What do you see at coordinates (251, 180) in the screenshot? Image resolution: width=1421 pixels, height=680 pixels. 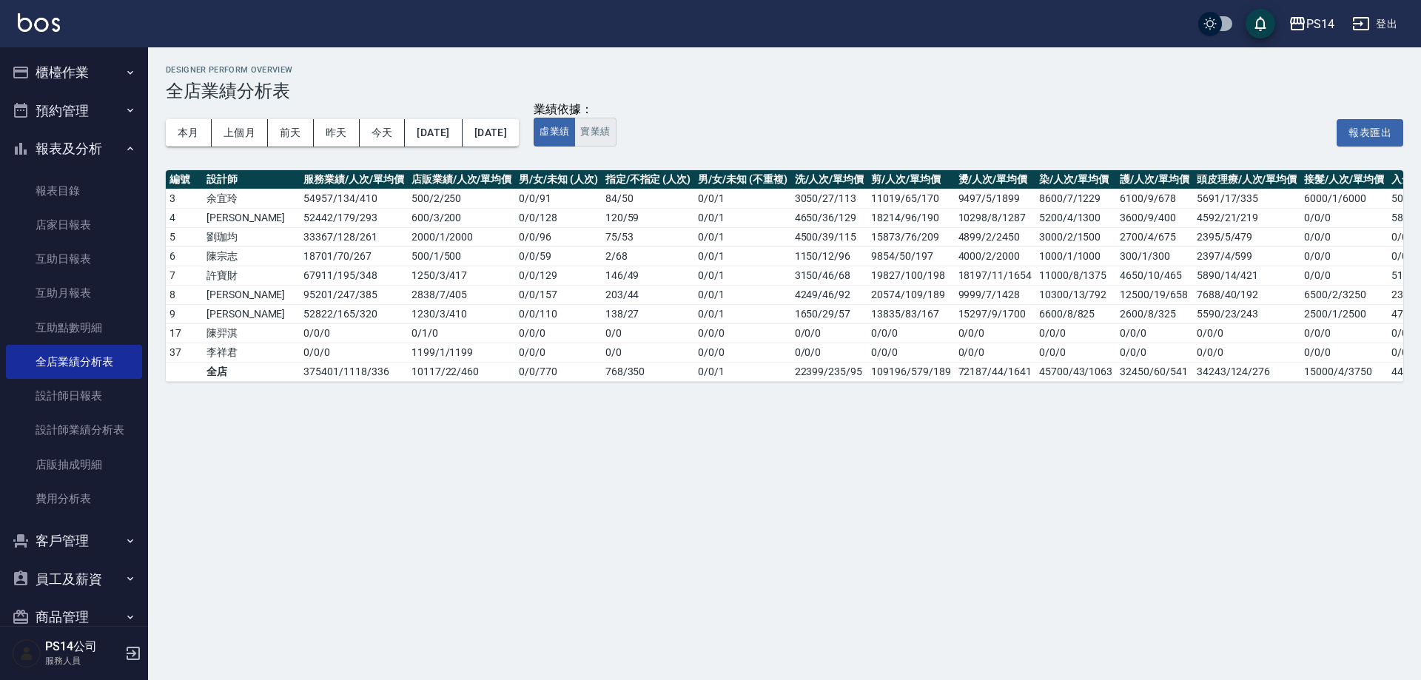 I see `th: 設計師` at bounding box center [251, 180].